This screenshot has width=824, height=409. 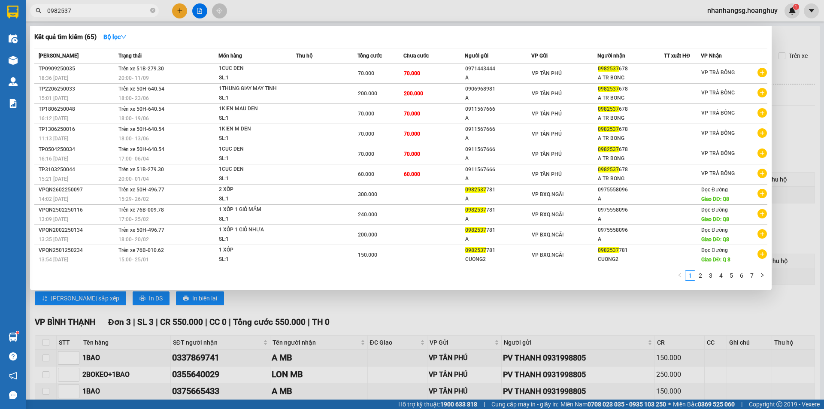 What do you see at coordinates (133, 139) in the screenshot?
I see `span: 18:00 - 13/06` at bounding box center [133, 139].